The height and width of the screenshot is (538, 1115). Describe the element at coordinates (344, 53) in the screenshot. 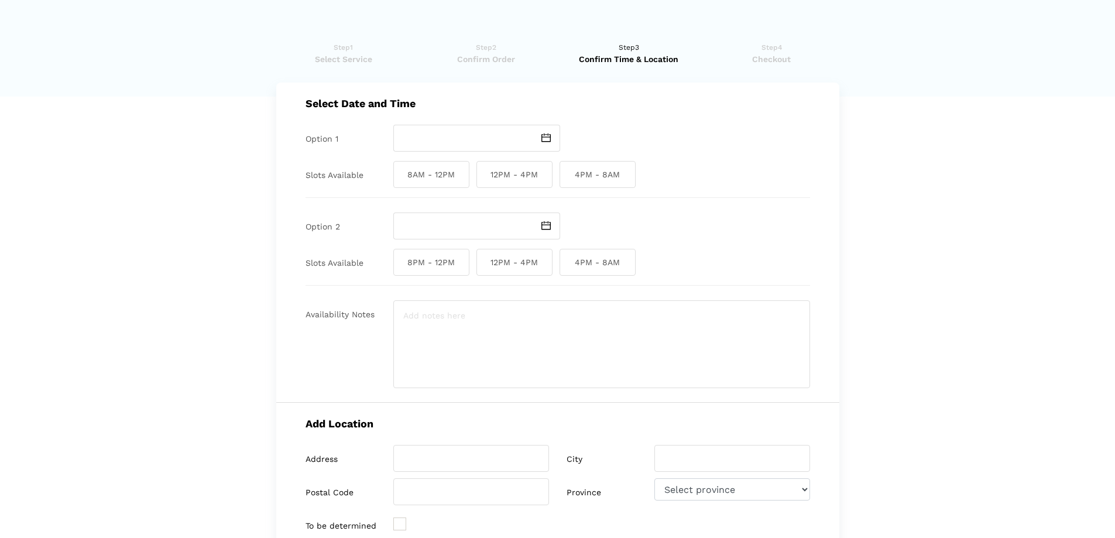

I see `a: Step1` at that location.